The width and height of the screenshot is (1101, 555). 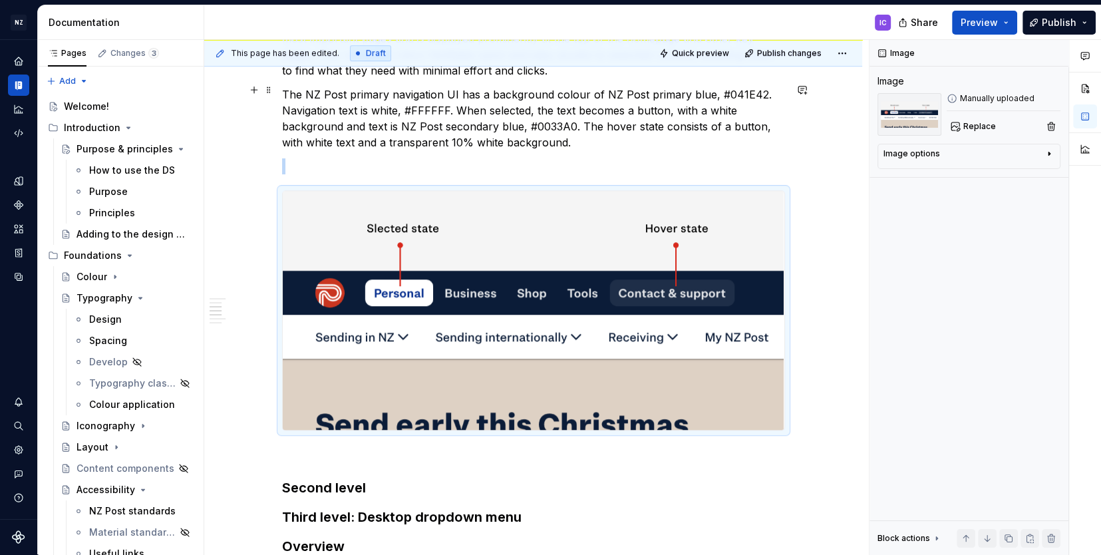 I want to click on div: Changes, so click(x=134, y=53).